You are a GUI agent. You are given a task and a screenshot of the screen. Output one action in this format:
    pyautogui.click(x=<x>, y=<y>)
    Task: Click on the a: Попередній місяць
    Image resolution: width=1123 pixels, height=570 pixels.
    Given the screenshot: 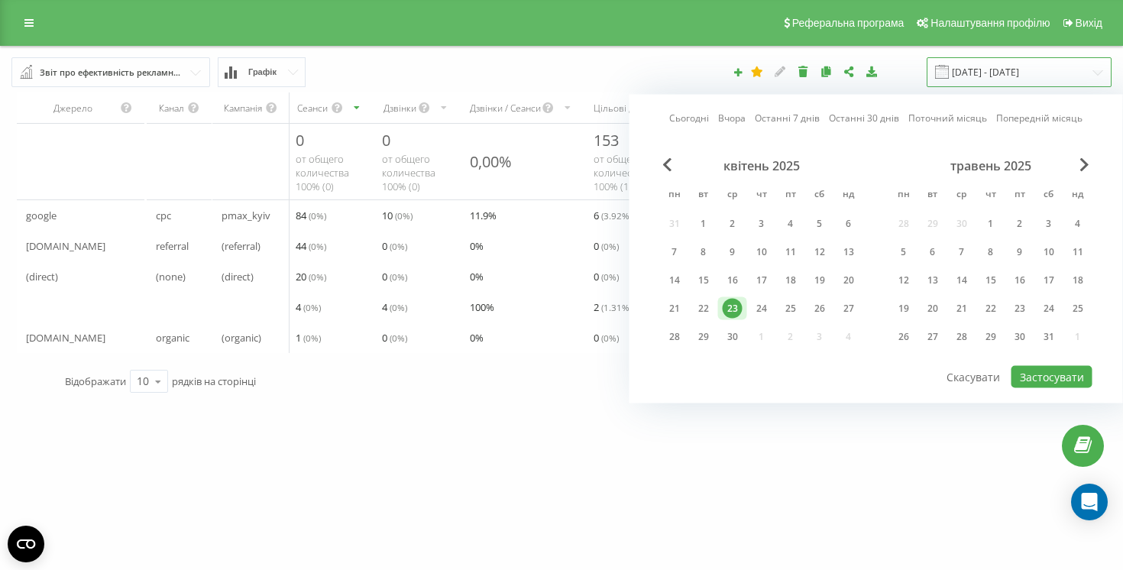 What is the action you would take?
    pyautogui.click(x=1039, y=118)
    